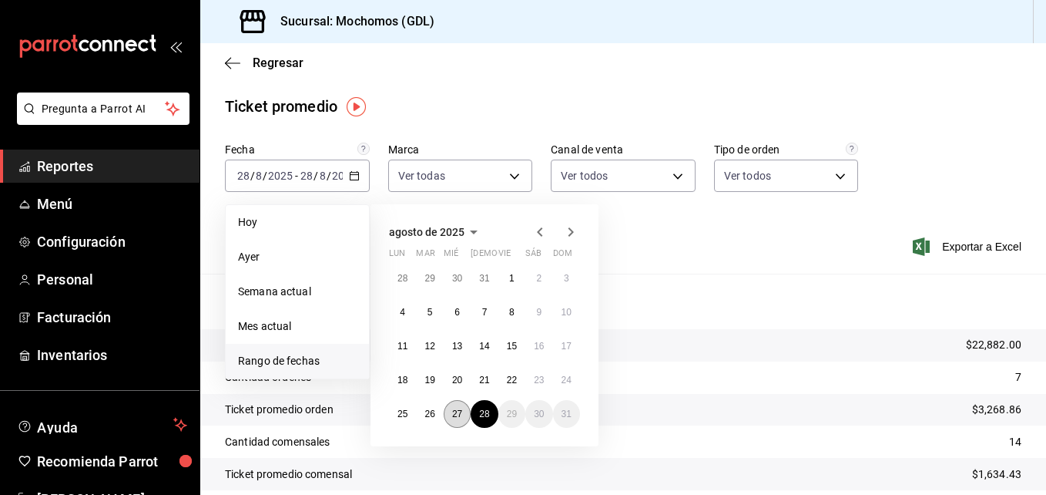 This screenshot has height=495, width=1046. What do you see at coordinates (297, 361) in the screenshot?
I see `span: Rango de fechas` at bounding box center [297, 361].